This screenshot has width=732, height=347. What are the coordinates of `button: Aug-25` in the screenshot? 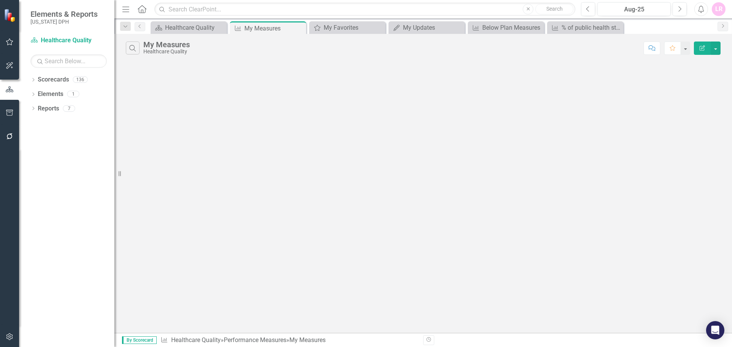 It's located at (634, 9).